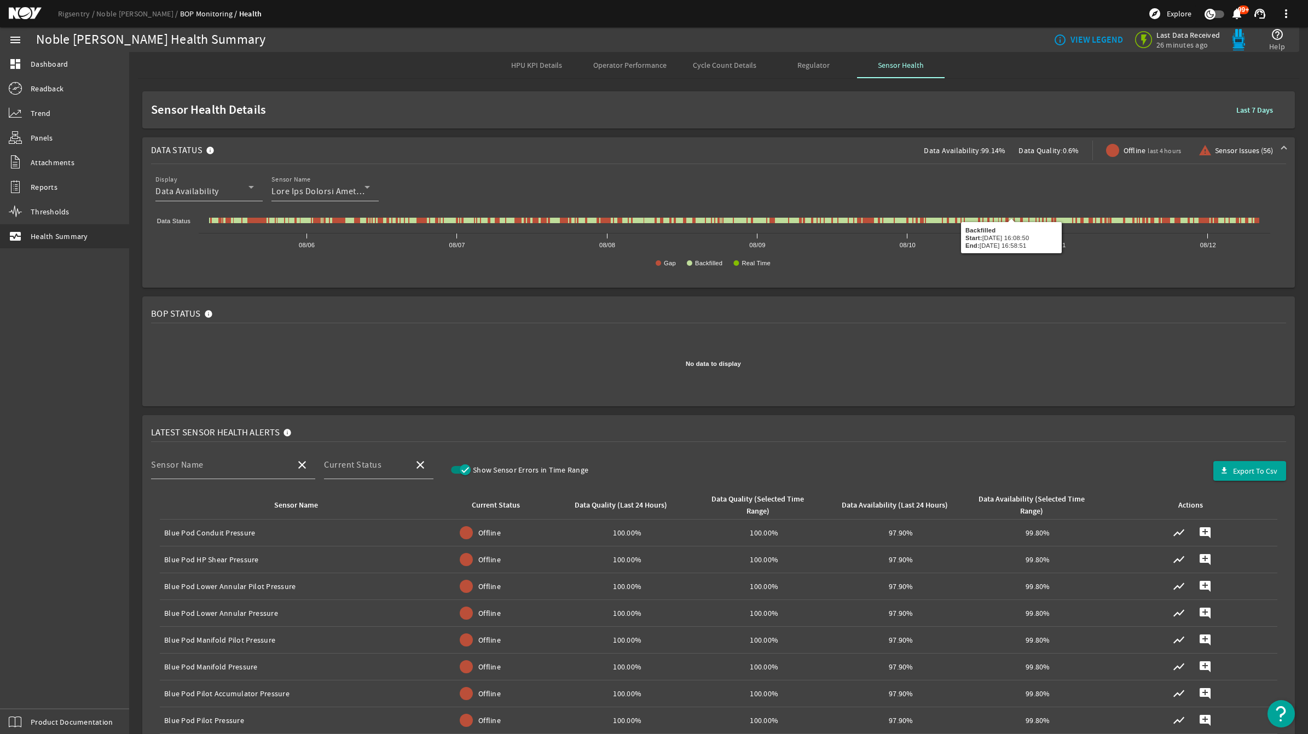  What do you see at coordinates (757, 245) in the screenshot?
I see `text: 08/09` at bounding box center [757, 245].